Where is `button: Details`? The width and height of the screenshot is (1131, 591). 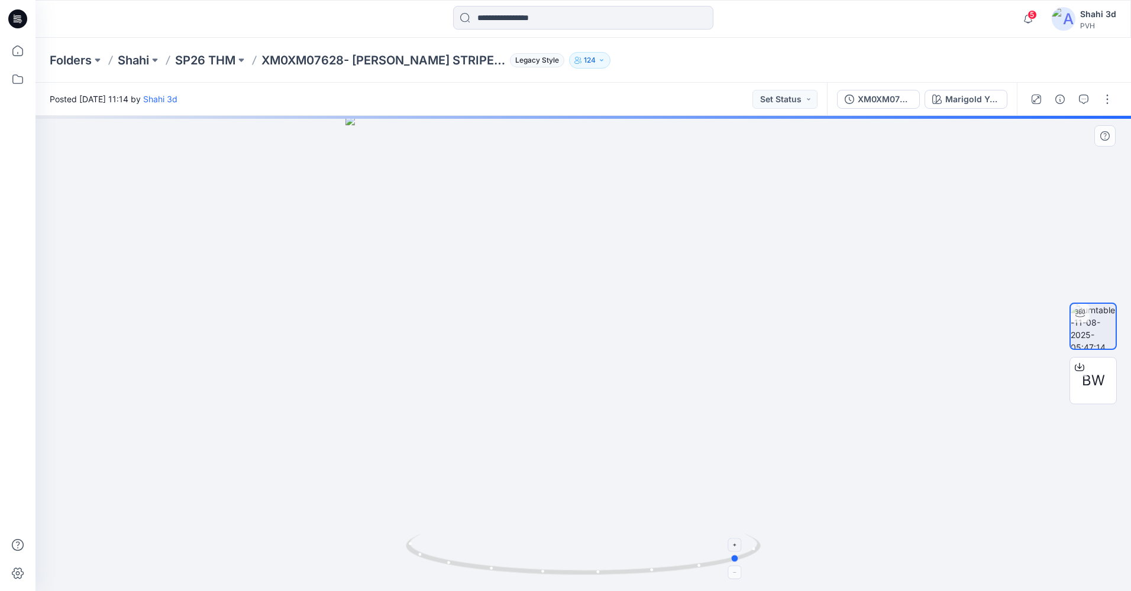 button: Details is located at coordinates (1060, 99).